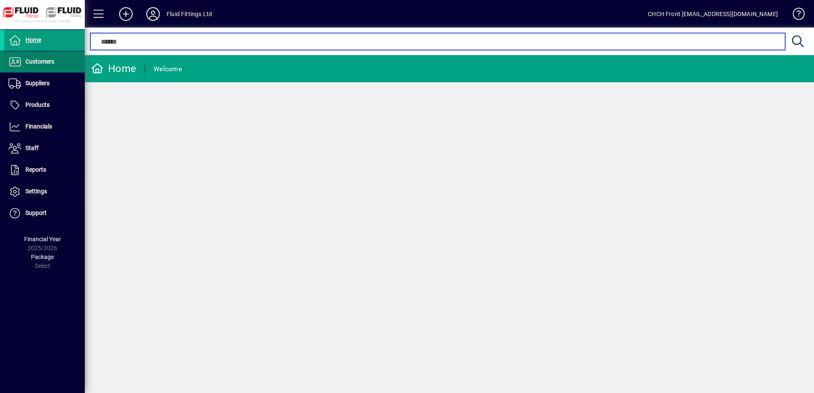 This screenshot has width=814, height=393. I want to click on a: Financials, so click(44, 127).